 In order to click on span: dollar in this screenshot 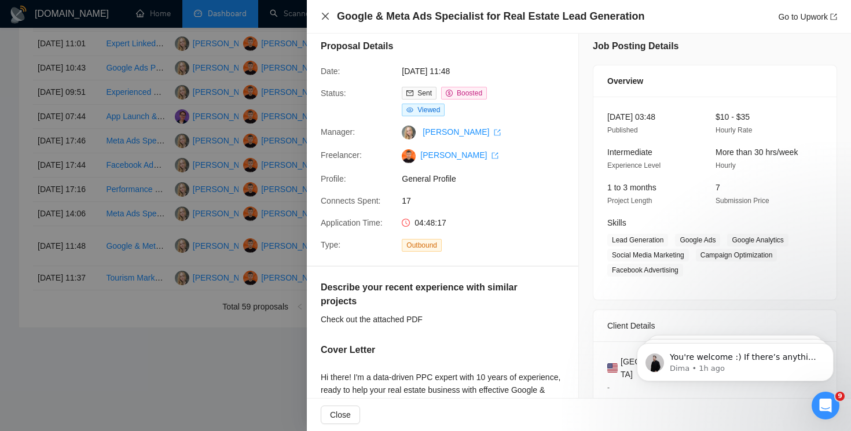, I will do `click(449, 93)`.